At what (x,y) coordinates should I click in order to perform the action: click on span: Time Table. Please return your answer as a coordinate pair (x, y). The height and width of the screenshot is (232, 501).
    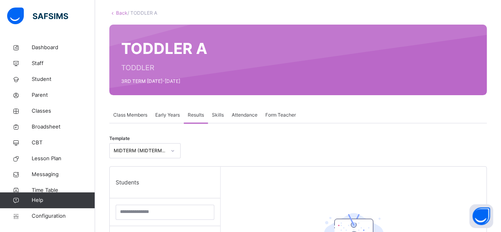
    Looking at the image, I should click on (63, 190).